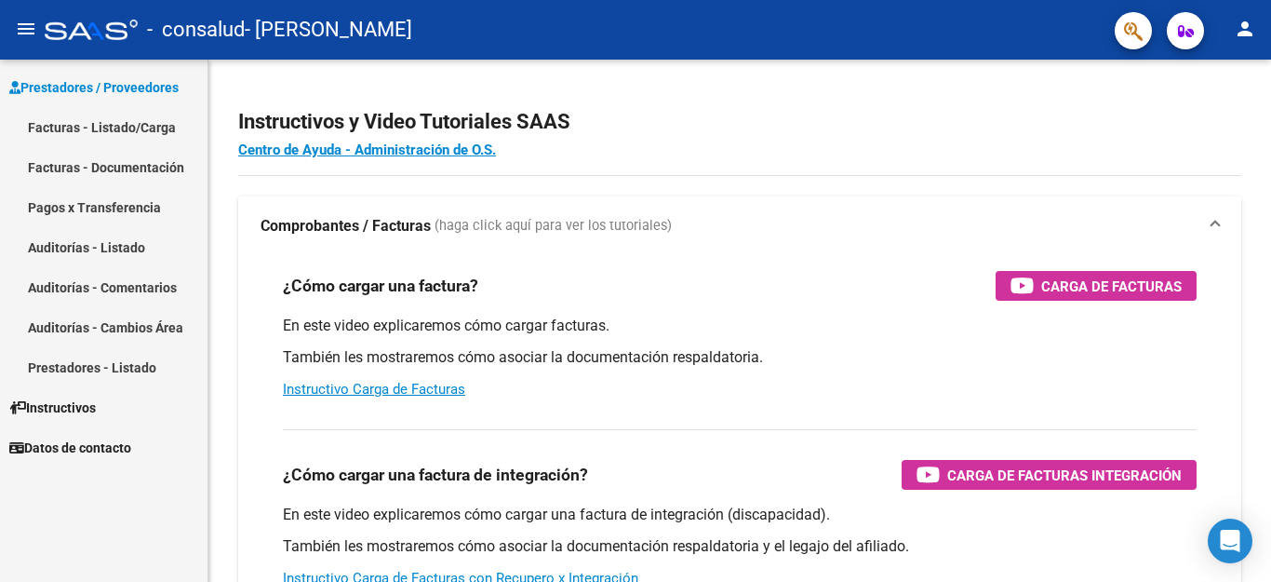 This screenshot has height=582, width=1271. I want to click on p: También les mostraremos cómo asociar la documentación respaldatoria., so click(740, 357).